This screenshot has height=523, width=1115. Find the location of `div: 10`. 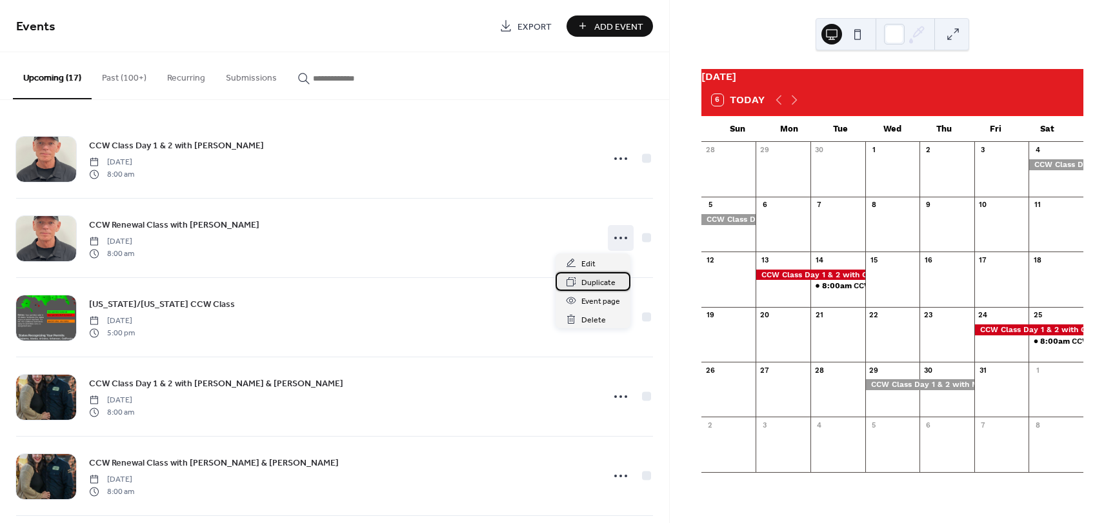

div: 10 is located at coordinates (983, 205).